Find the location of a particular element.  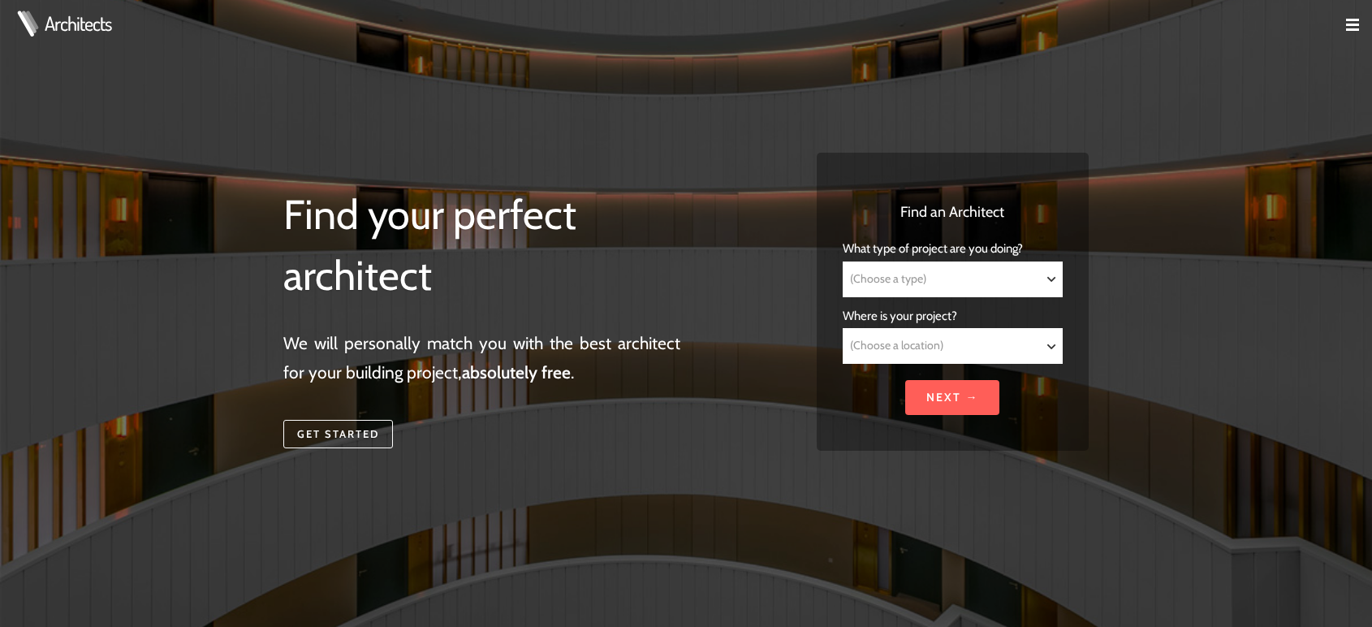

h1: Find your perfect architect is located at coordinates (481, 245).